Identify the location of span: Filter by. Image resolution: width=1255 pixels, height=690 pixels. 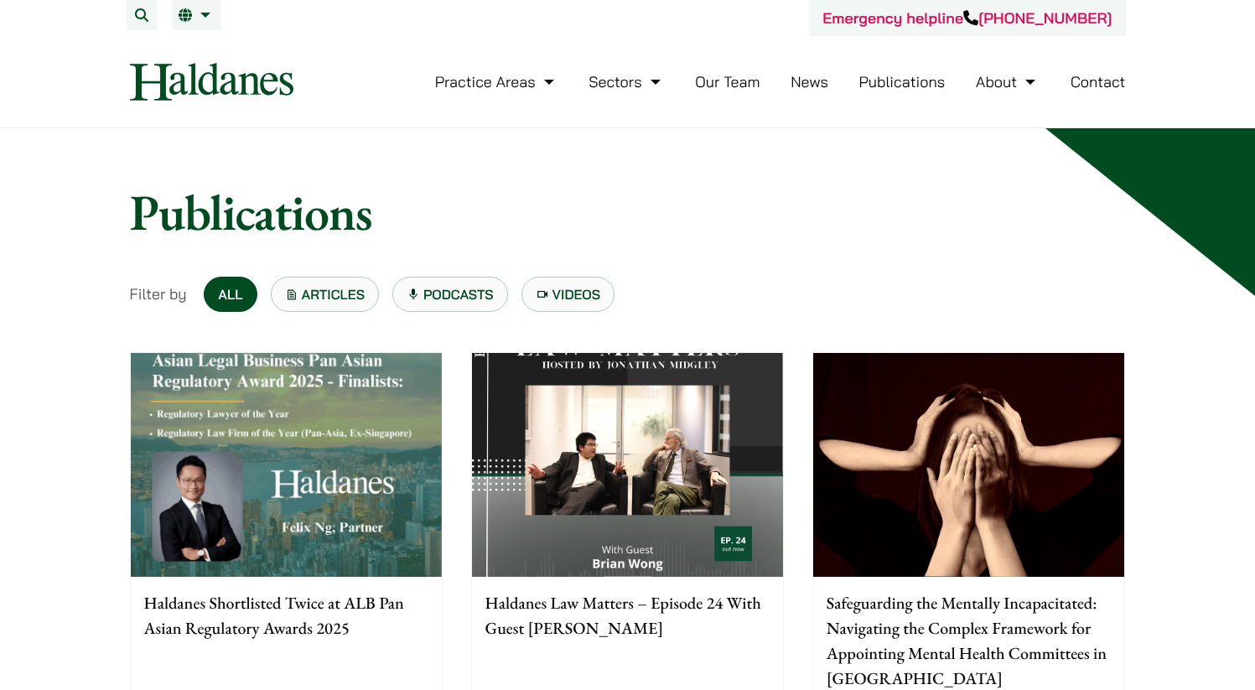
(158, 293).